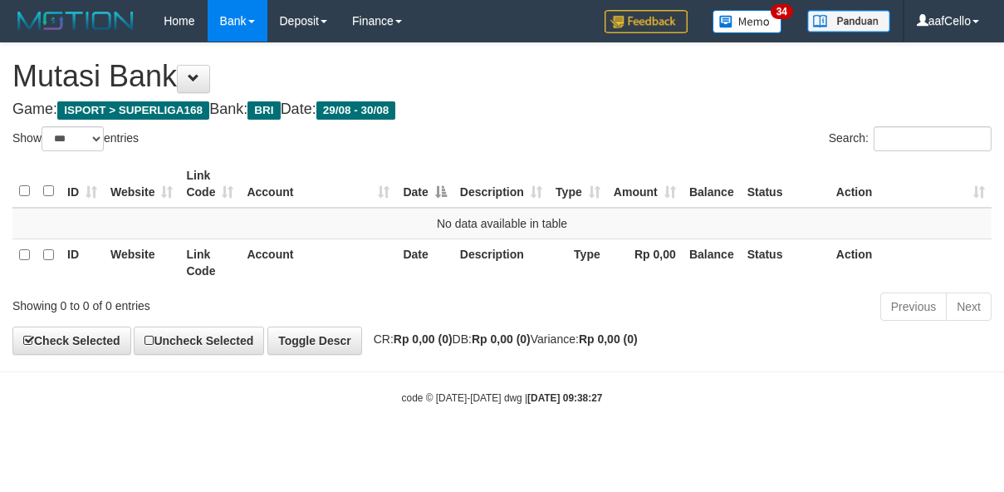  What do you see at coordinates (141, 184) in the screenshot?
I see `th: Website: activate to sort column ascending` at bounding box center [141, 184].